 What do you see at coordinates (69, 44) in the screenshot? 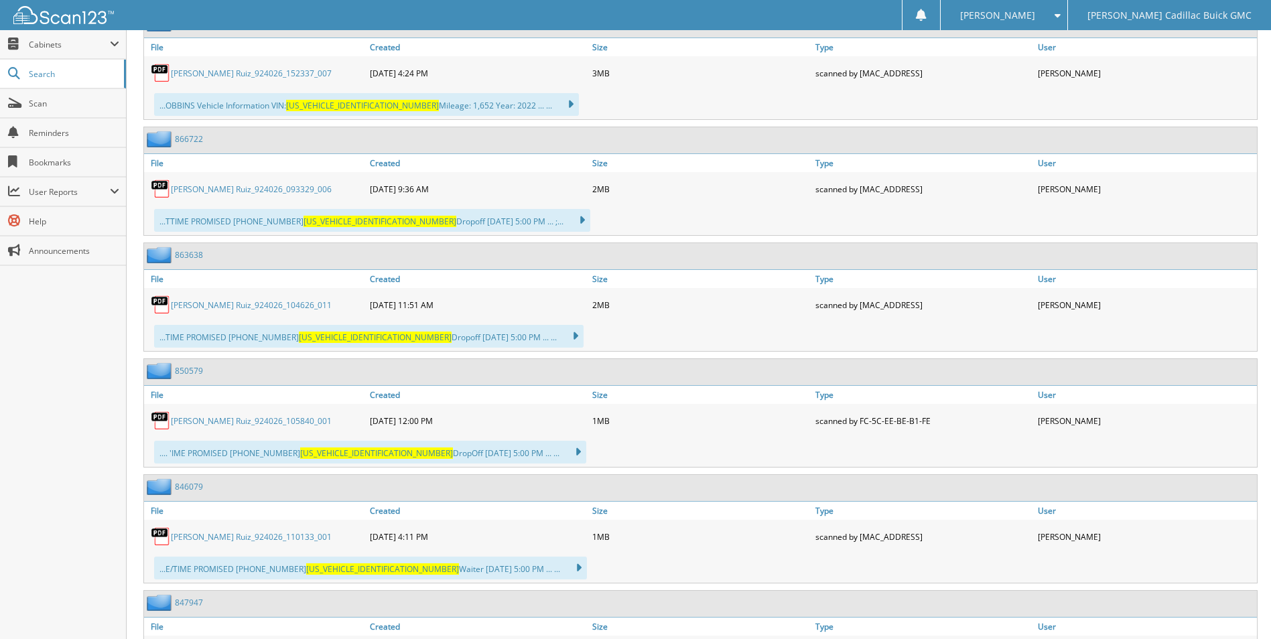
I see `span: Cabinets` at bounding box center [69, 44].